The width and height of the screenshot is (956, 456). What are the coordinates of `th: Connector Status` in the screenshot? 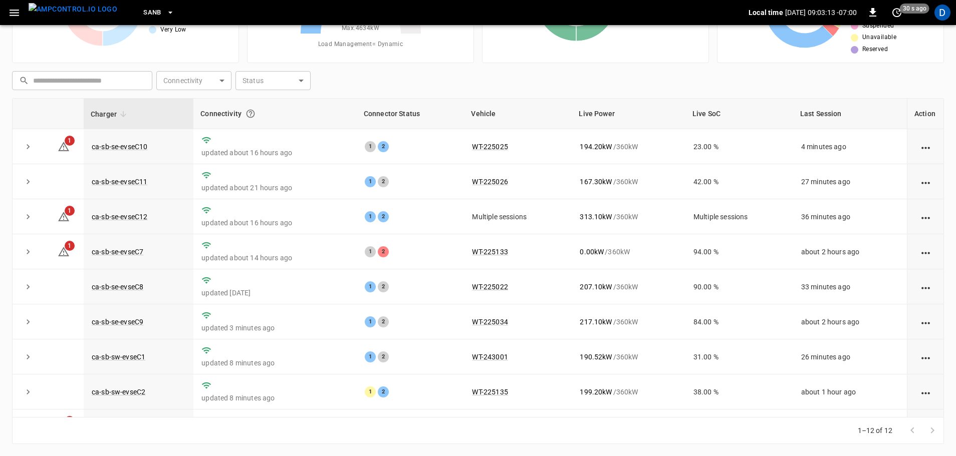 It's located at (410, 114).